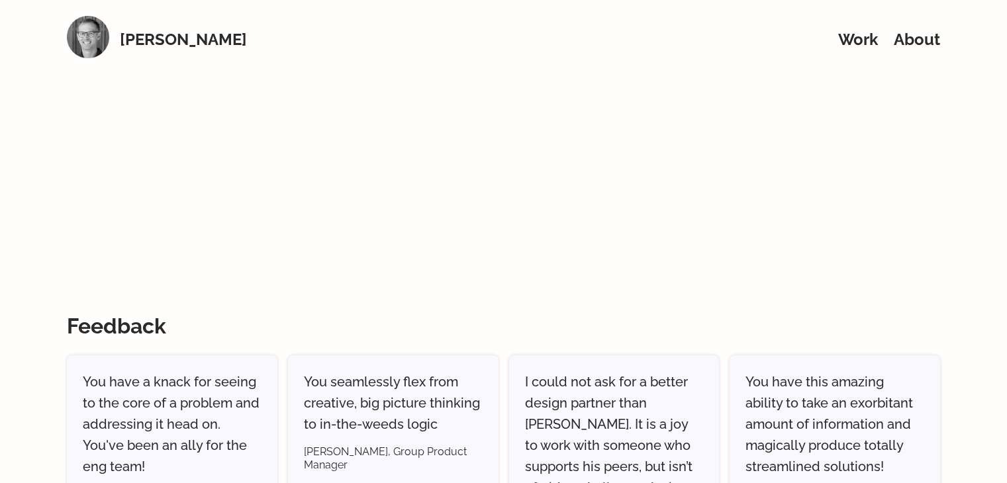  Describe the element at coordinates (917, 39) in the screenshot. I see `a: About` at that location.